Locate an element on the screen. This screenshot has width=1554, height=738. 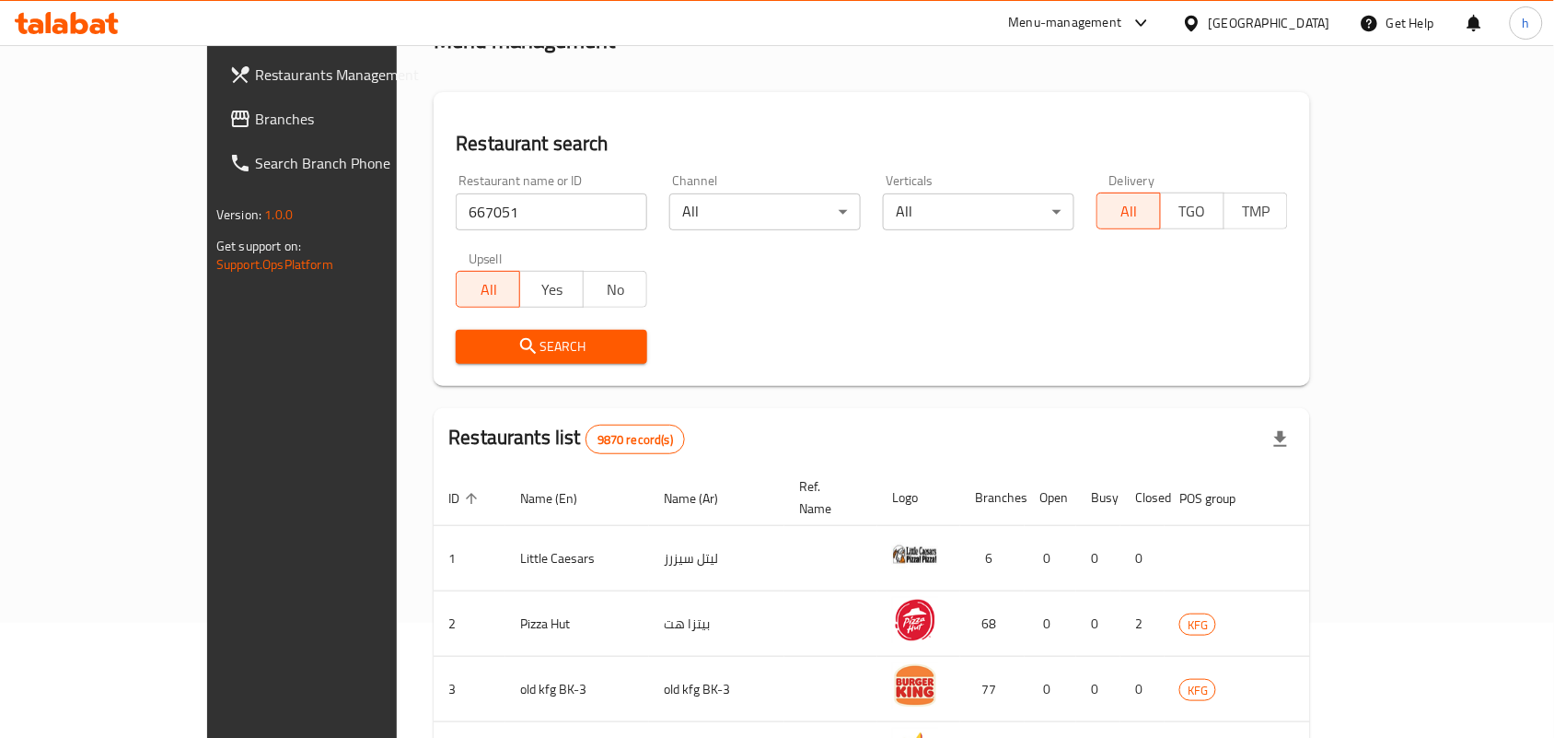
td: 68 is located at coordinates (993, 623).